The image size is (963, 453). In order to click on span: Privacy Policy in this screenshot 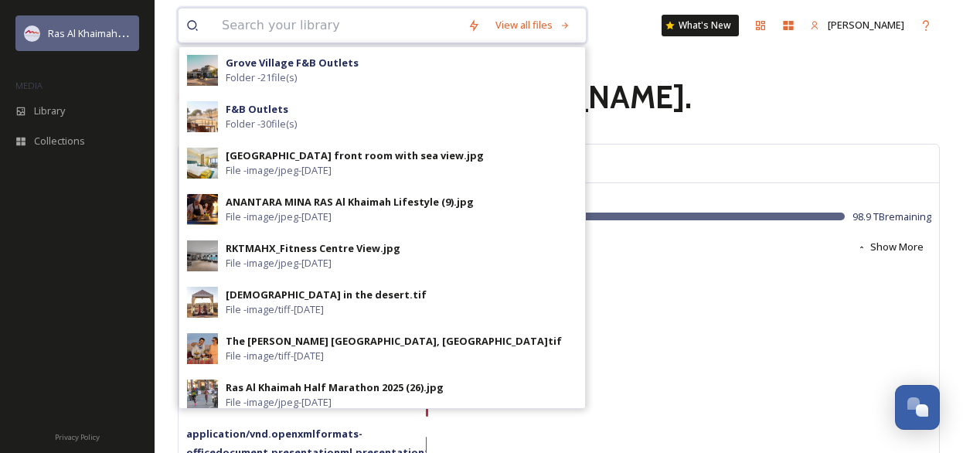, I will do `click(77, 436)`.